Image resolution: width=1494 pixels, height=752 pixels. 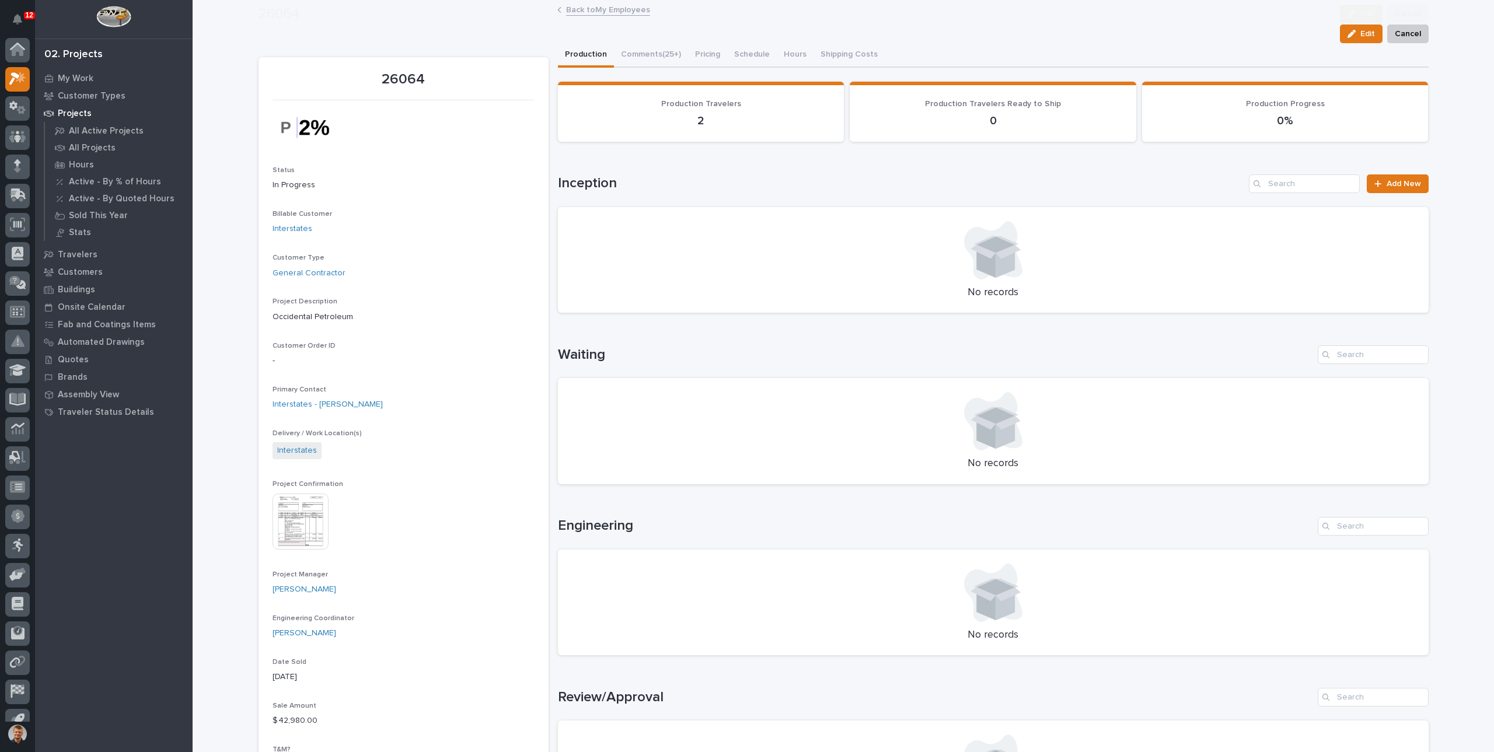 What do you see at coordinates (309, 273) in the screenshot?
I see `a: General Contractor` at bounding box center [309, 273].